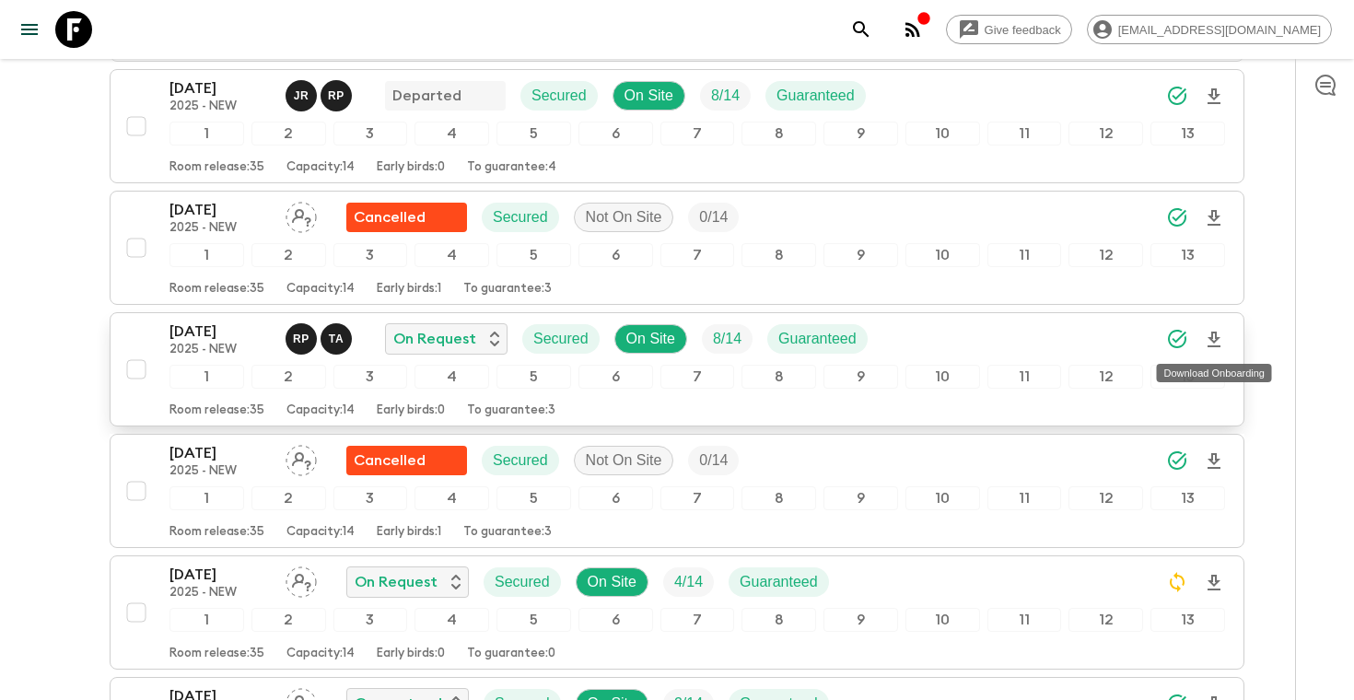  Describe the element at coordinates (1008, 29) in the screenshot. I see `a: Give feedback` at that location.